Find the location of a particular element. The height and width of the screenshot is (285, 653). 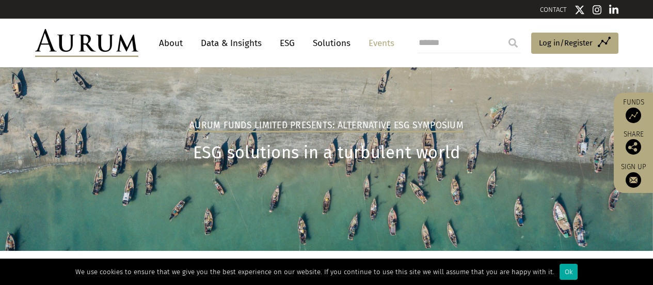

a: ESG is located at coordinates (287, 43).